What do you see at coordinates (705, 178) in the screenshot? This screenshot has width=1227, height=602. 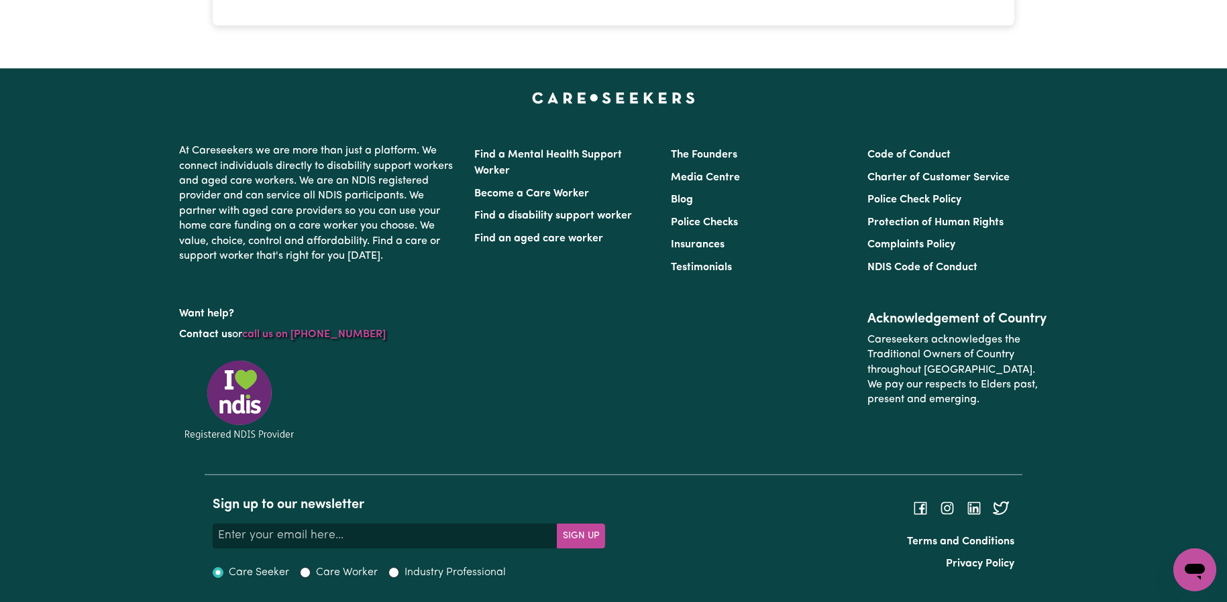 I see `a: Media Centre` at bounding box center [705, 178].